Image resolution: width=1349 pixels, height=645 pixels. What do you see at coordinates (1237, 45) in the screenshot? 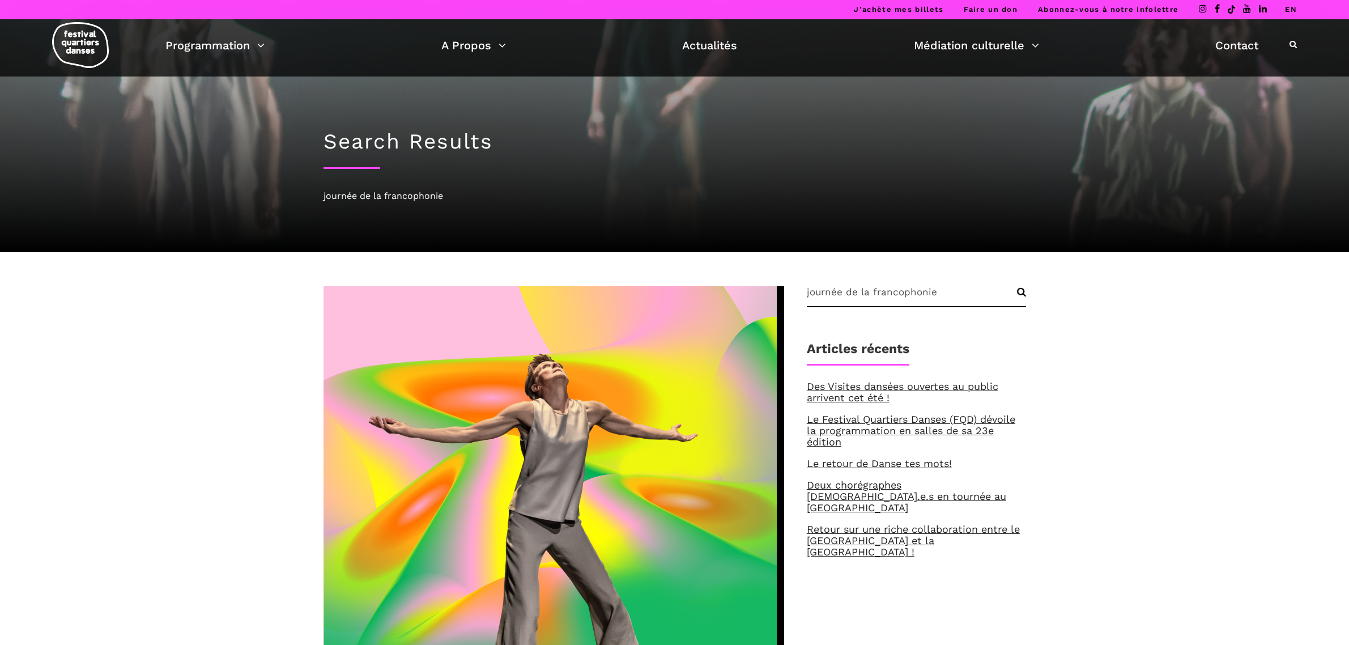
I see `a: Contact` at bounding box center [1237, 45].